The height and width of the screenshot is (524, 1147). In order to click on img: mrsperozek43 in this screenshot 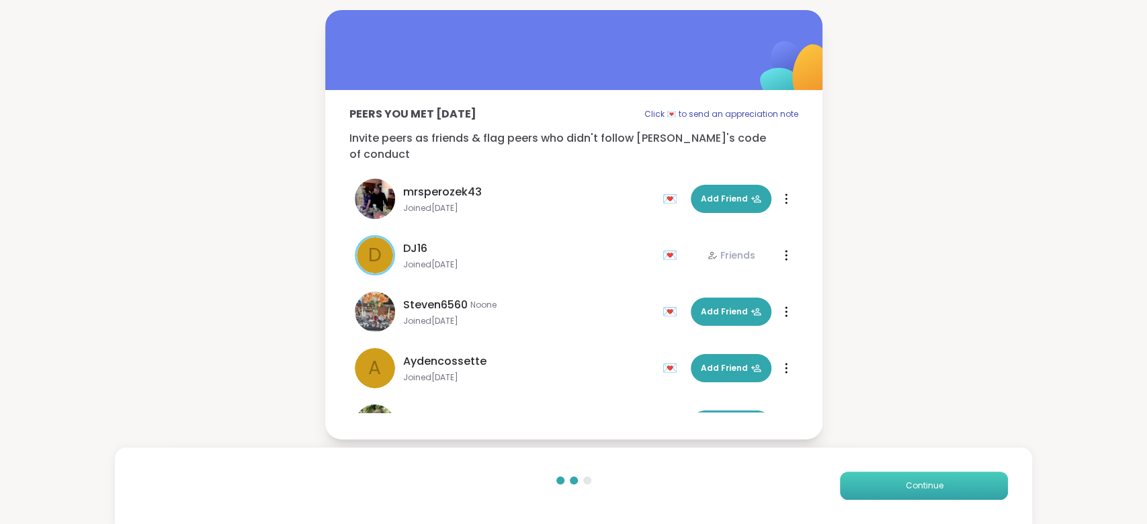, I will do `click(375, 199)`.